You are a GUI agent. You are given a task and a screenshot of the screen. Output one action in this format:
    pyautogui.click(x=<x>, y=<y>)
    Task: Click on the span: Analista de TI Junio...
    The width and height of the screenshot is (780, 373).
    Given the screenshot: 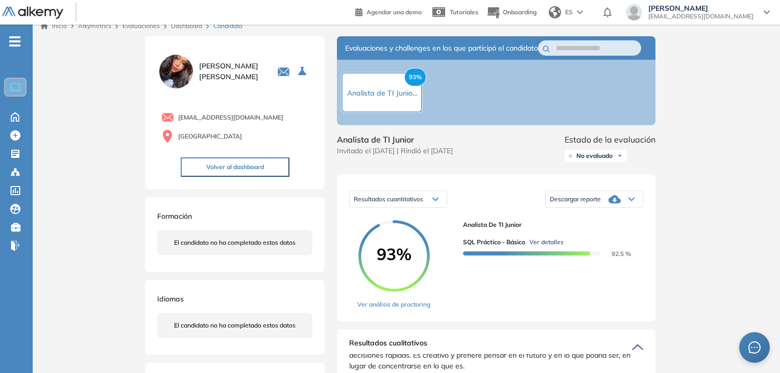 What is the action you would take?
    pyautogui.click(x=382, y=93)
    